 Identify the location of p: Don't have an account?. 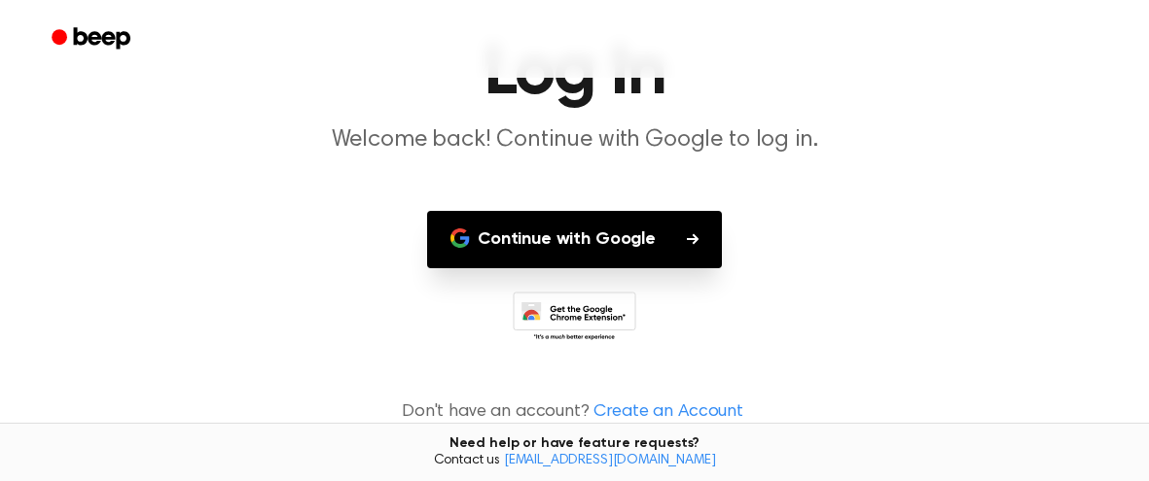
(574, 412).